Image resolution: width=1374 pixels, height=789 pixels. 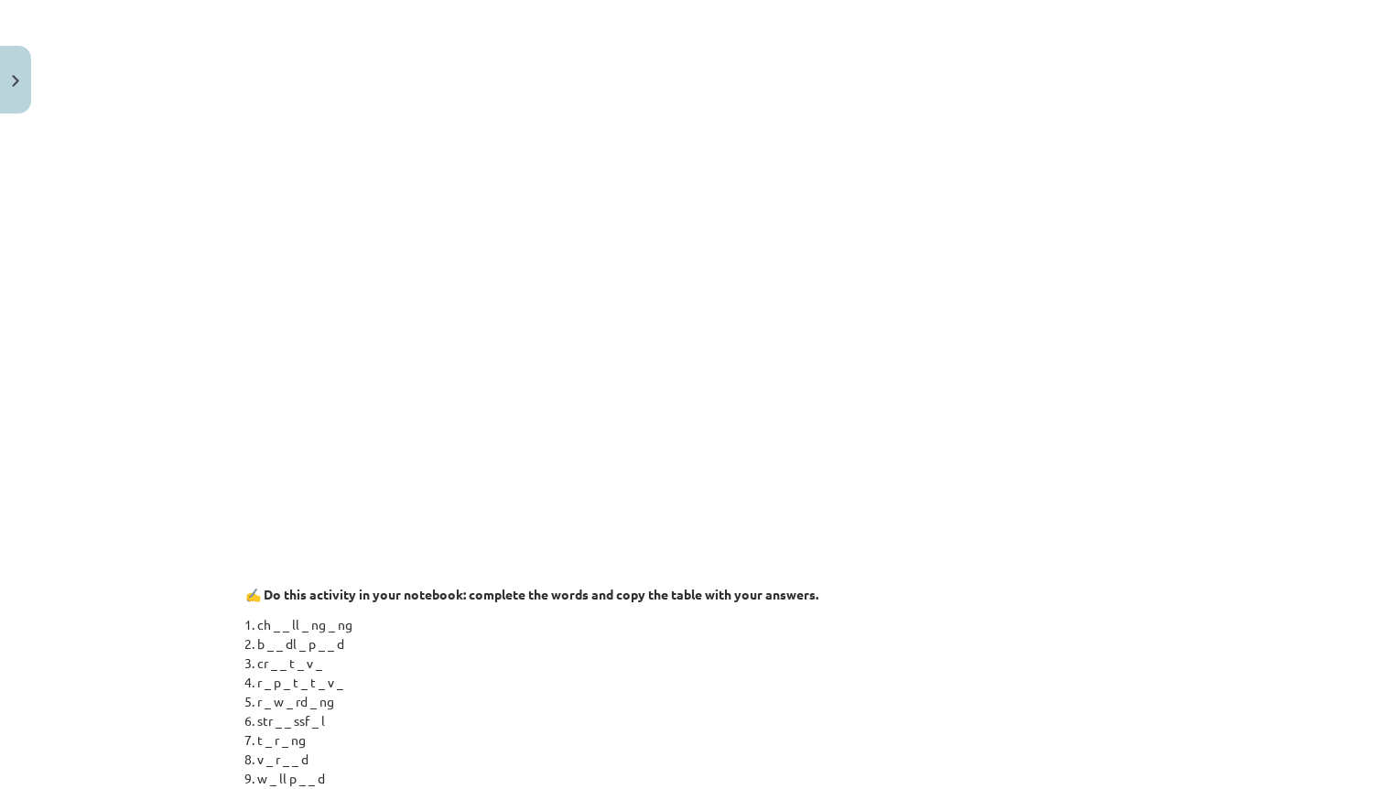 I want to click on li: str _ _ ssf _ l, so click(x=693, y=720).